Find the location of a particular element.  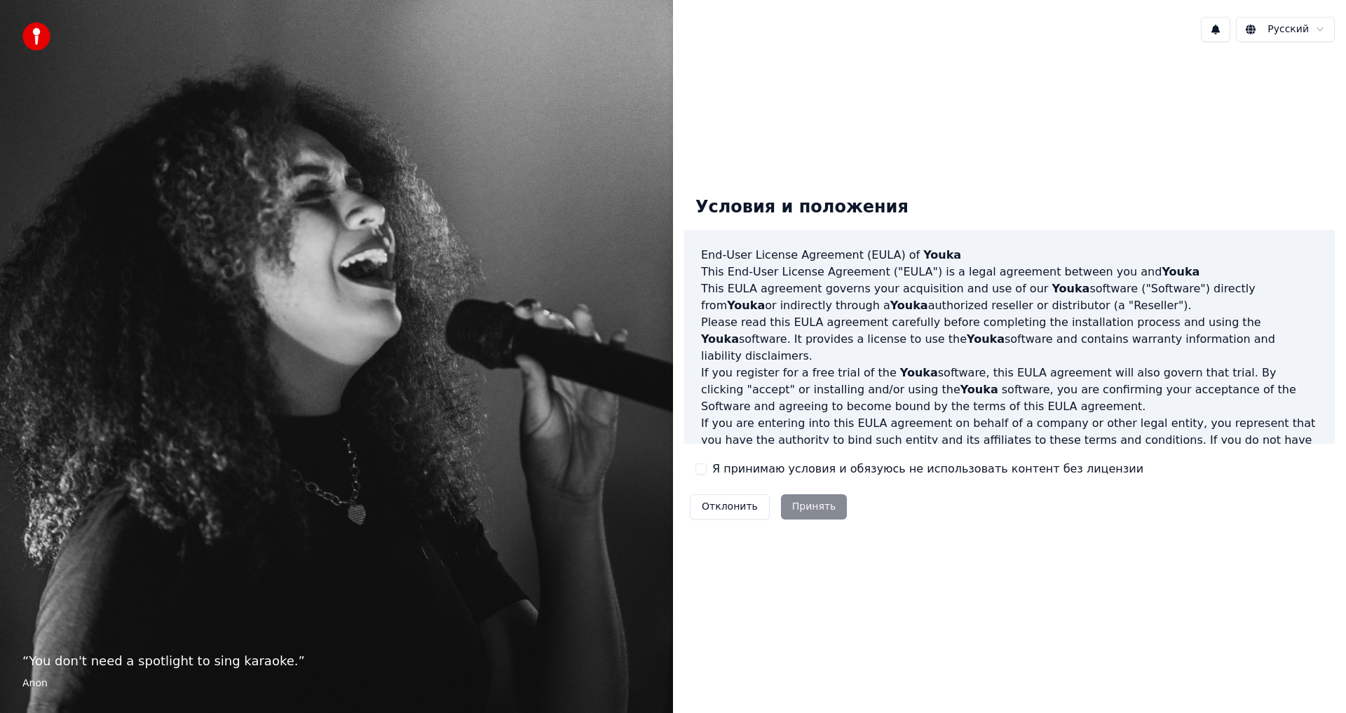

img: youka is located at coordinates (36, 36).